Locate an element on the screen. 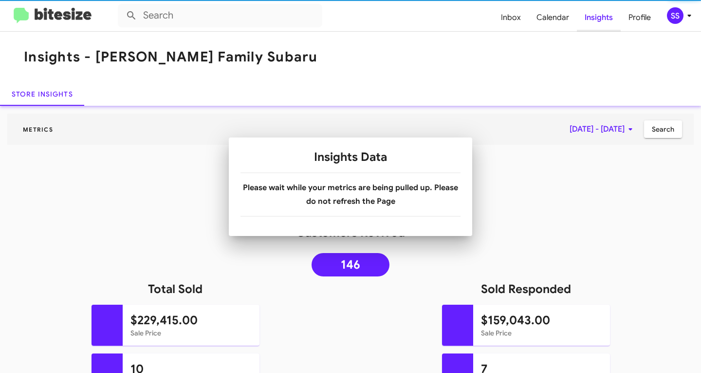 The width and height of the screenshot is (701, 373). span: Profile is located at coordinates (640, 18).